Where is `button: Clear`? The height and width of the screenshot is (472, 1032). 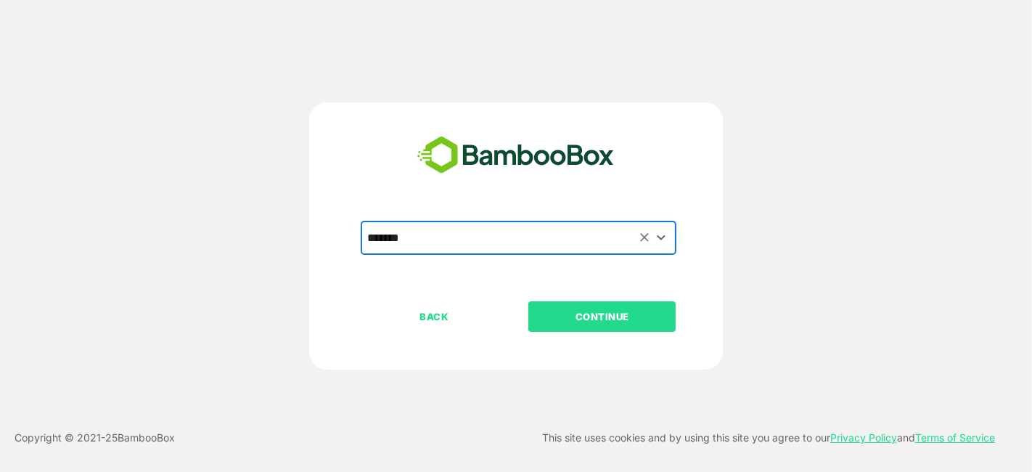
button: Clear is located at coordinates (645, 237).